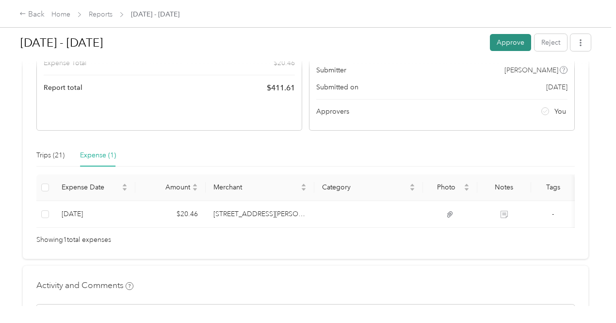 The image size is (616, 323). Describe the element at coordinates (553, 187) in the screenshot. I see `div: Tags` at that location.